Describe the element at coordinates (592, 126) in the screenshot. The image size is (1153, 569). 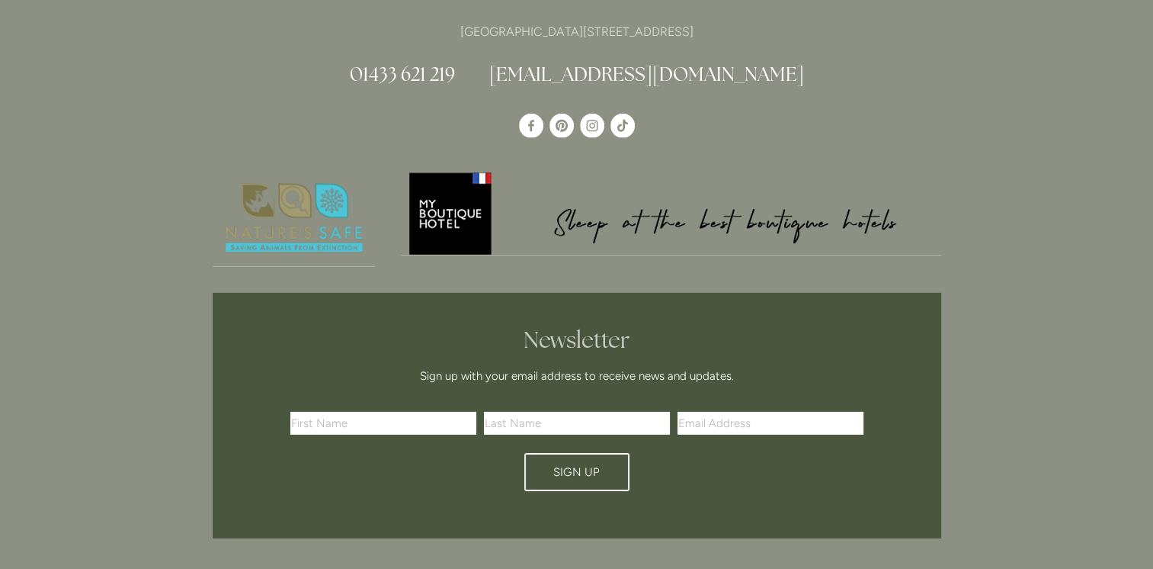
I see `a: Instagram` at that location.